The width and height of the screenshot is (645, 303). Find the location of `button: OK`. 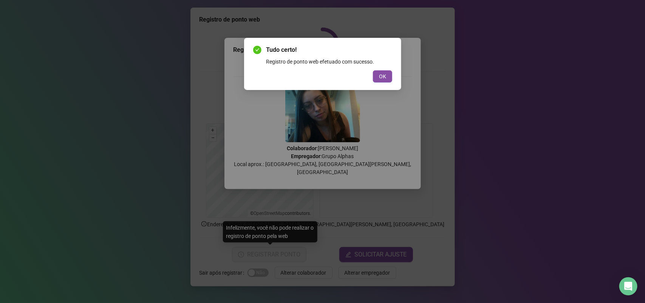

button: OK is located at coordinates (382, 76).